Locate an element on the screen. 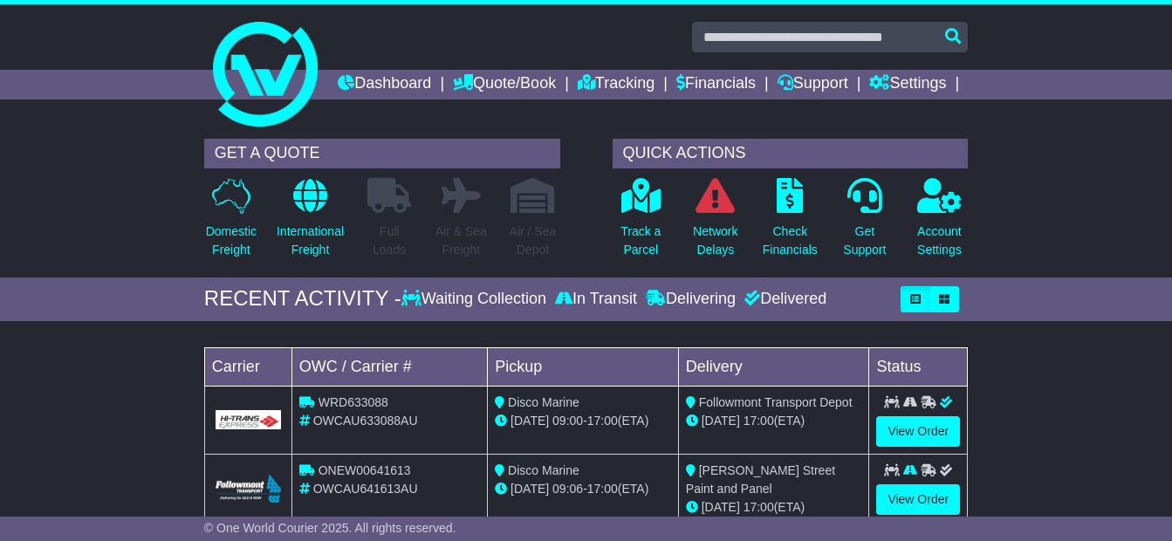  a: Support is located at coordinates (812, 85).